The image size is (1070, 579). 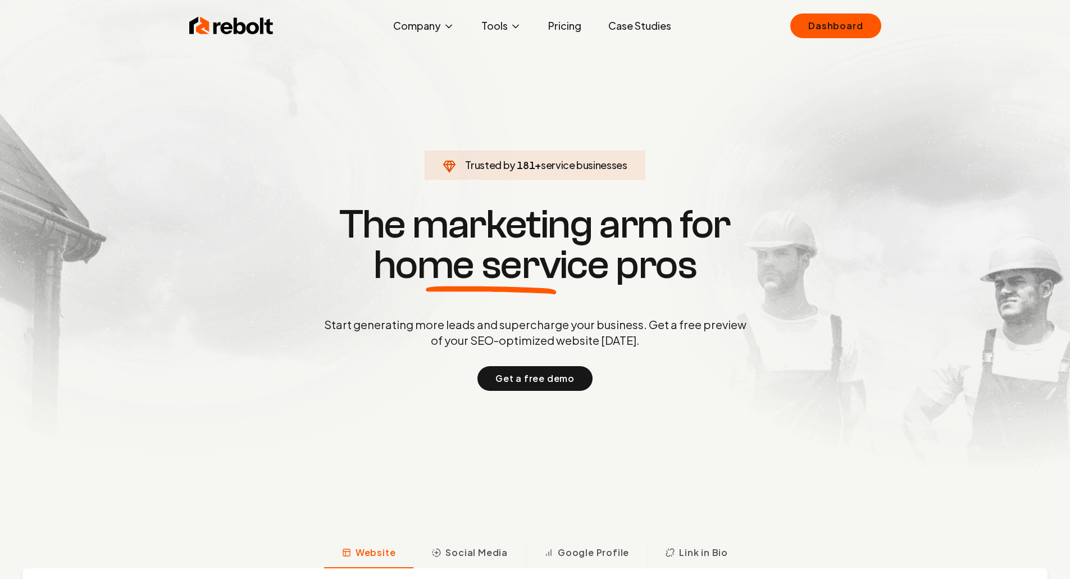 What do you see at coordinates (424, 26) in the screenshot?
I see `button: Company` at bounding box center [424, 26].